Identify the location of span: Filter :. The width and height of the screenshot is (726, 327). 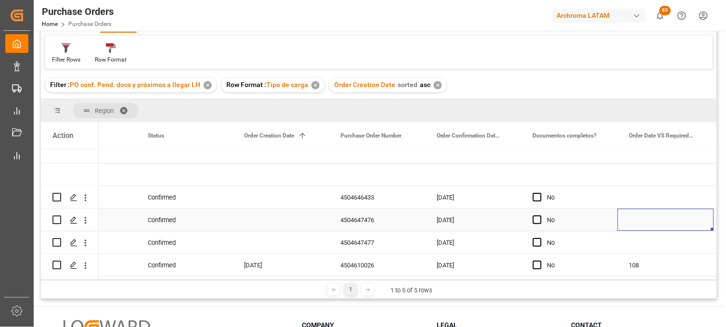
(60, 85).